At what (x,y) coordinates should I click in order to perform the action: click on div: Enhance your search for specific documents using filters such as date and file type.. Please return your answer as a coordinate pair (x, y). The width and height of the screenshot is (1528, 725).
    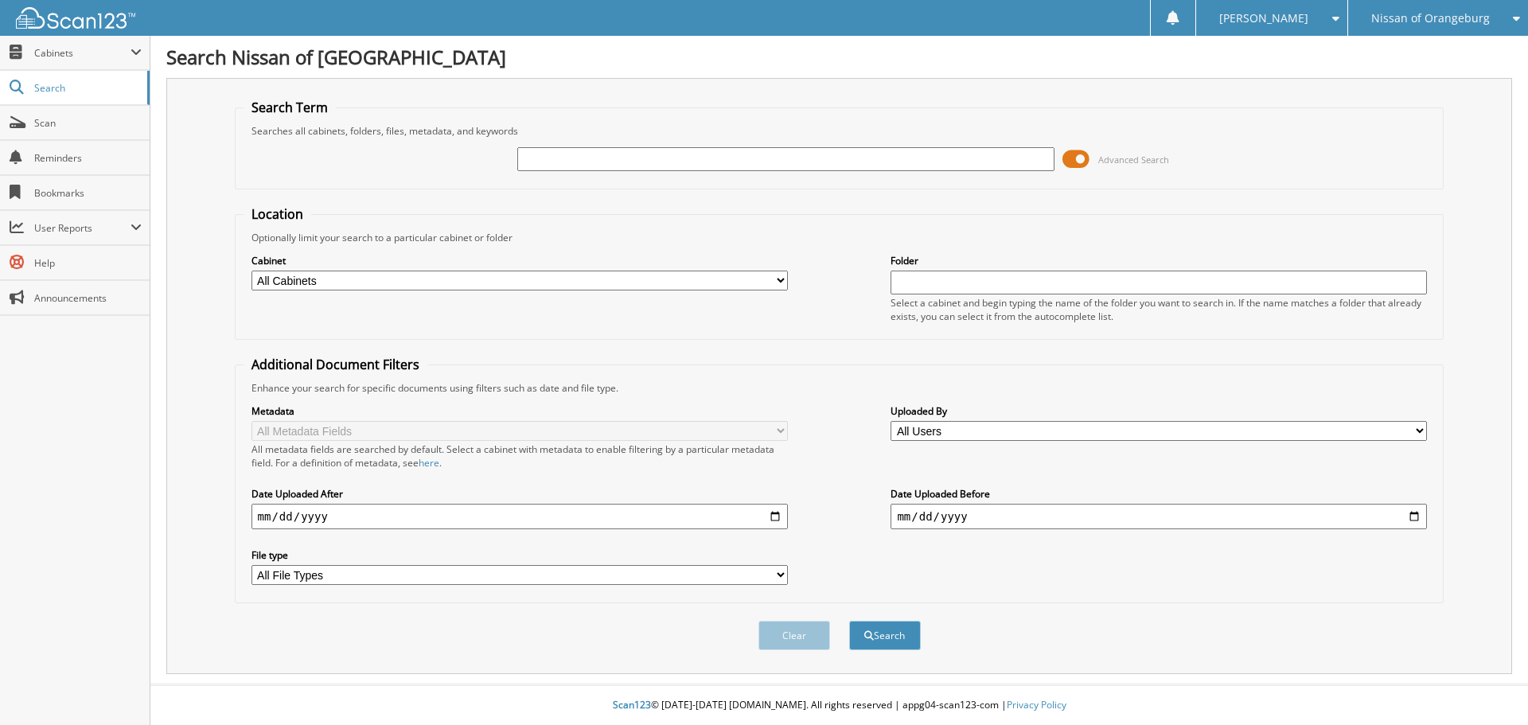
    Looking at the image, I should click on (840, 388).